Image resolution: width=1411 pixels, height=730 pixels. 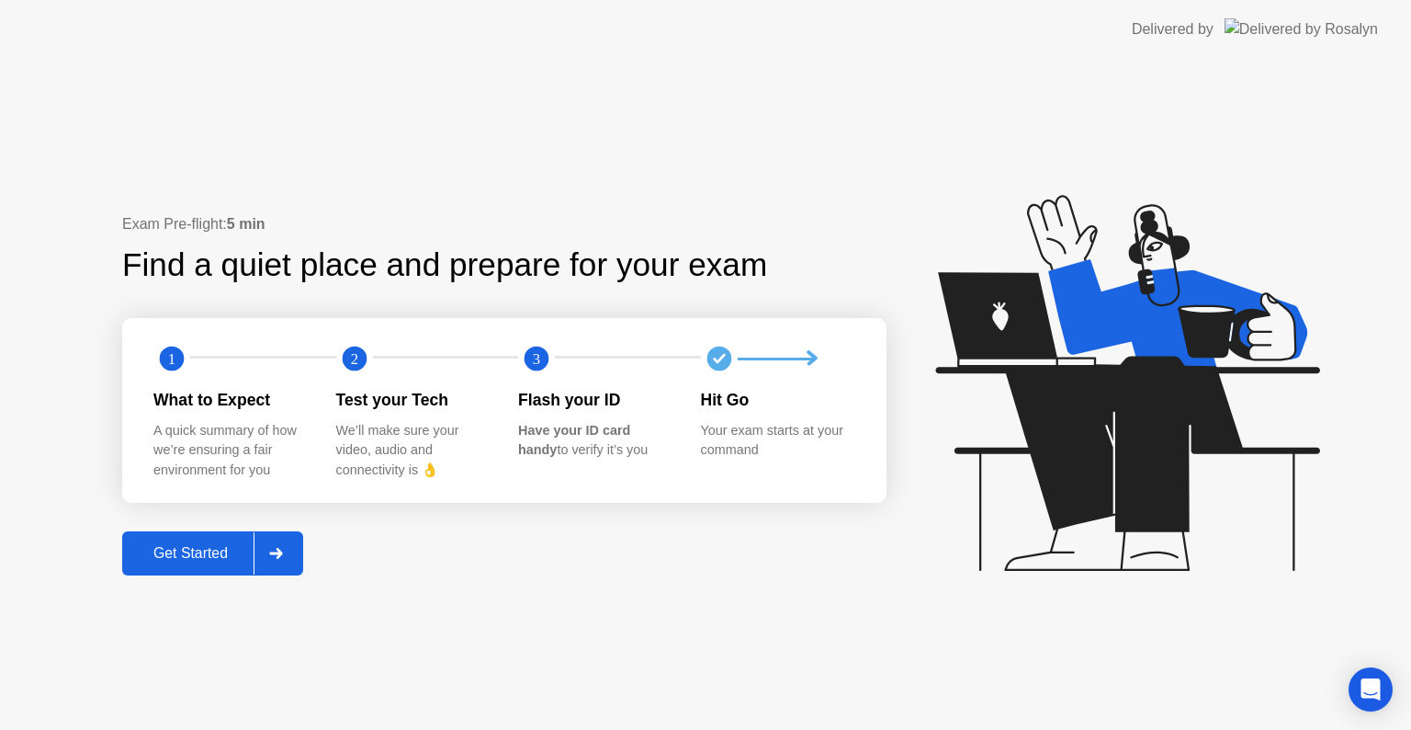 I want to click on div: Get Started, so click(x=190, y=553).